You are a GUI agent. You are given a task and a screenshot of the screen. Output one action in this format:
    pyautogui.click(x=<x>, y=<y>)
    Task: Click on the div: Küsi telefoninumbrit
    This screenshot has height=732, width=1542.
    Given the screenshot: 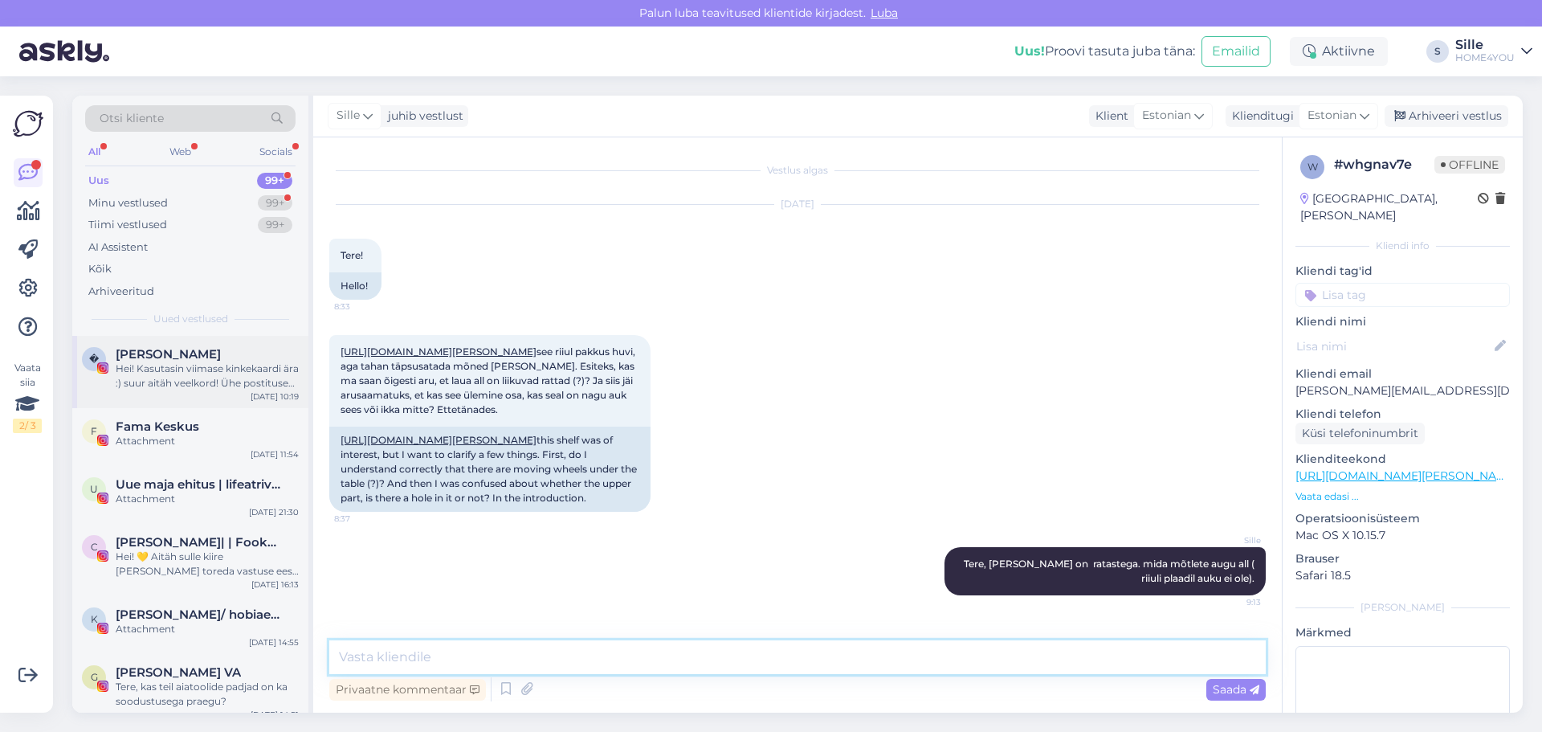 What is the action you would take?
    pyautogui.click(x=1359, y=433)
    